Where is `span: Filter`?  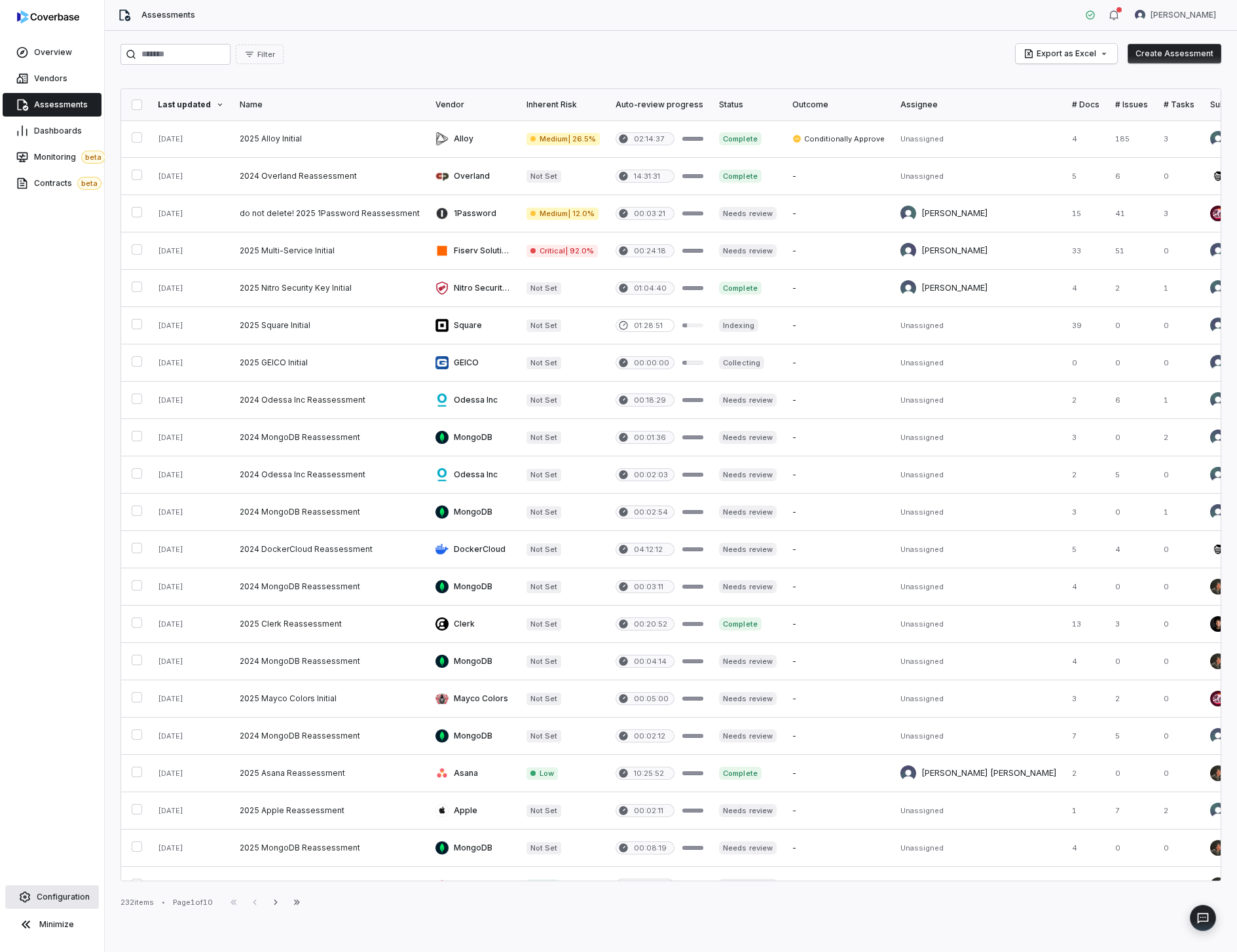
span: Filter is located at coordinates (266, 55).